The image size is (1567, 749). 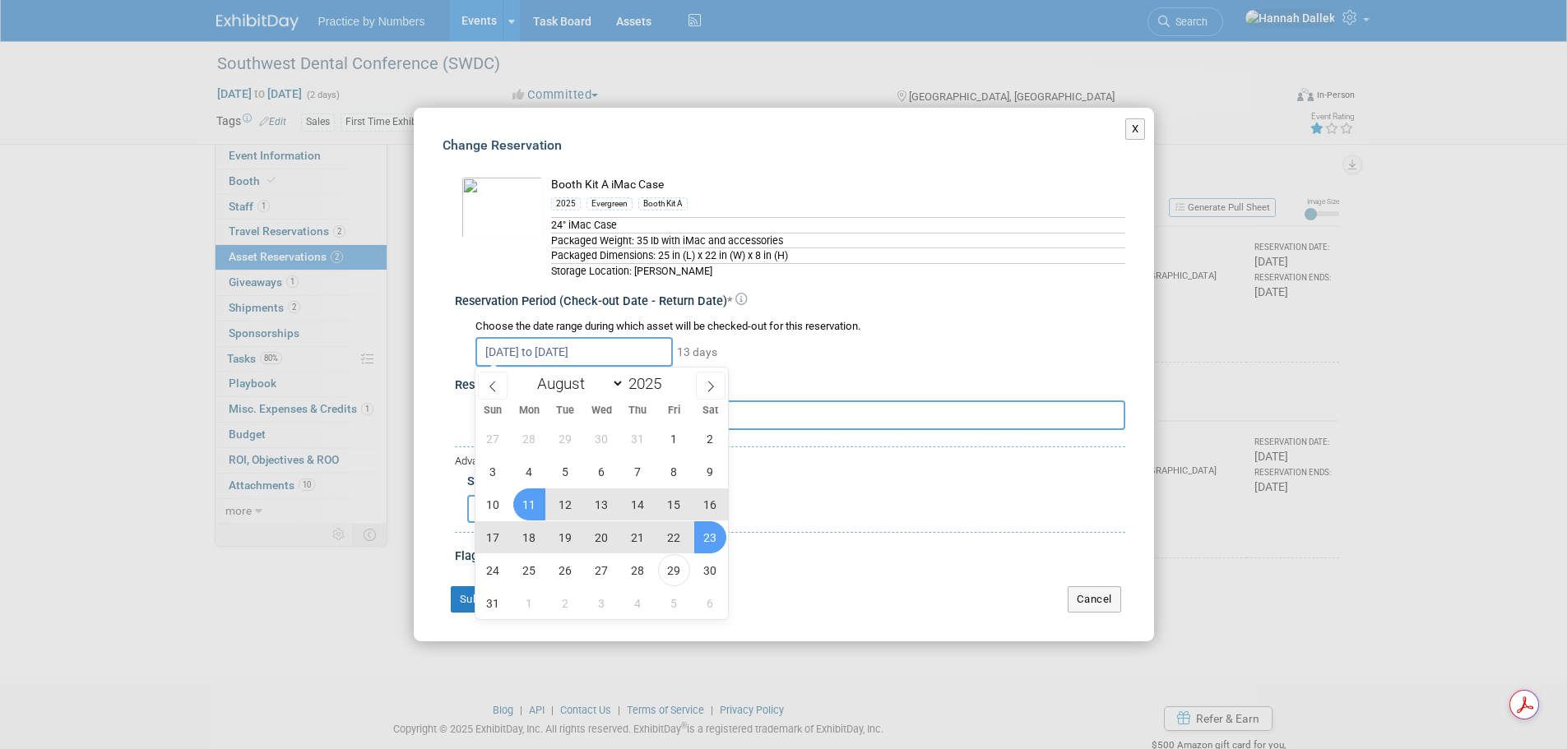 I want to click on span: August 26, 2025, so click(x=565, y=570).